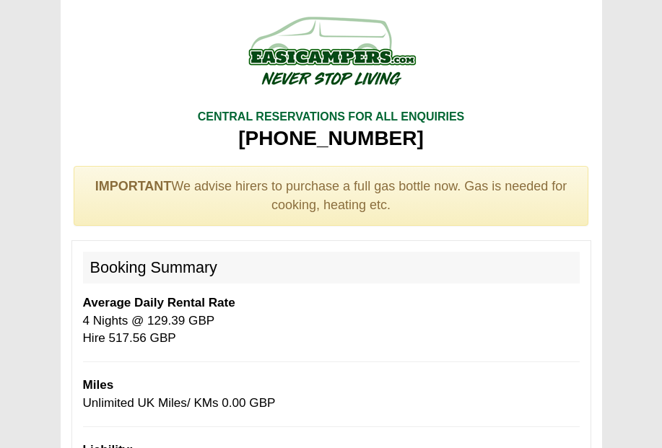 This screenshot has width=662, height=448. What do you see at coordinates (331, 394) in the screenshot?
I see `p: Unlimited UK Miles/ KMs 0.00 GBP` at bounding box center [331, 394].